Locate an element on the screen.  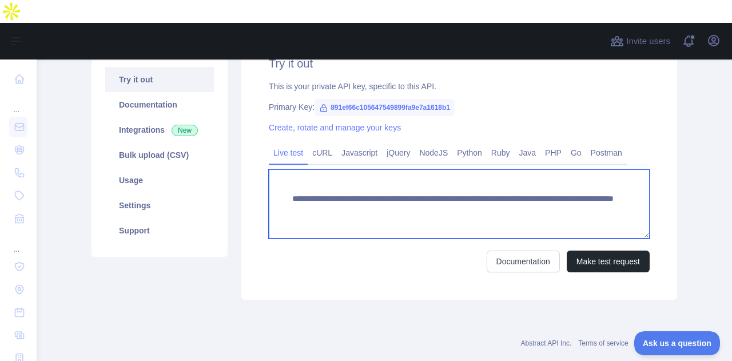
a: Terms of service is located at coordinates (603, 343).